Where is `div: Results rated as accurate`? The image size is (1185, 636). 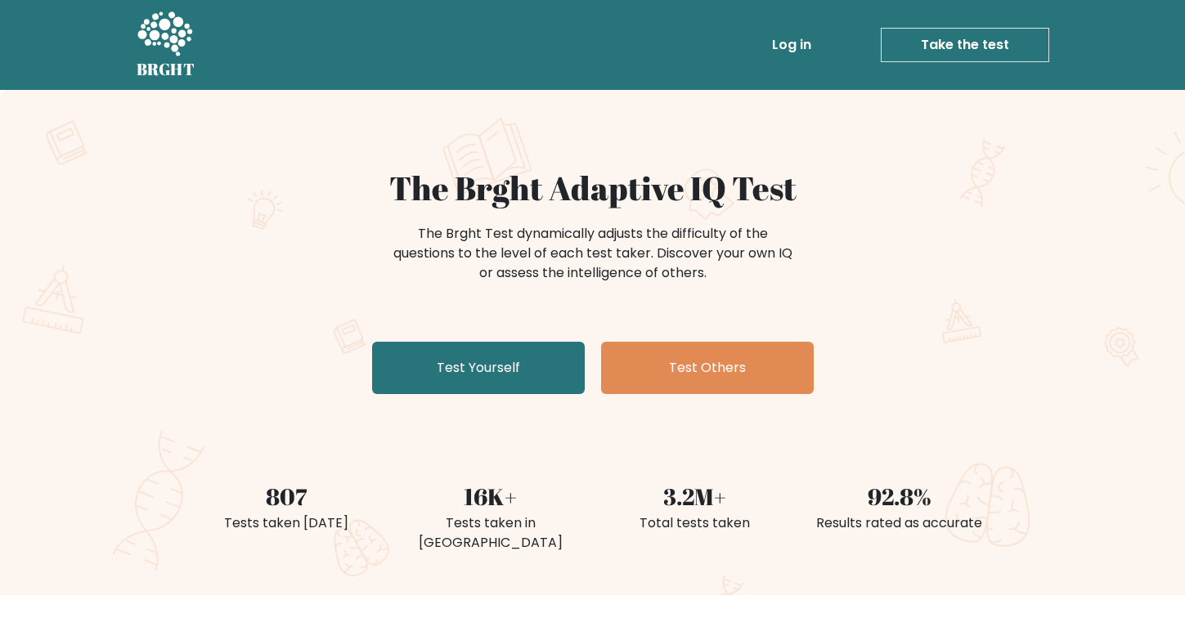 div: Results rated as accurate is located at coordinates (899, 523).